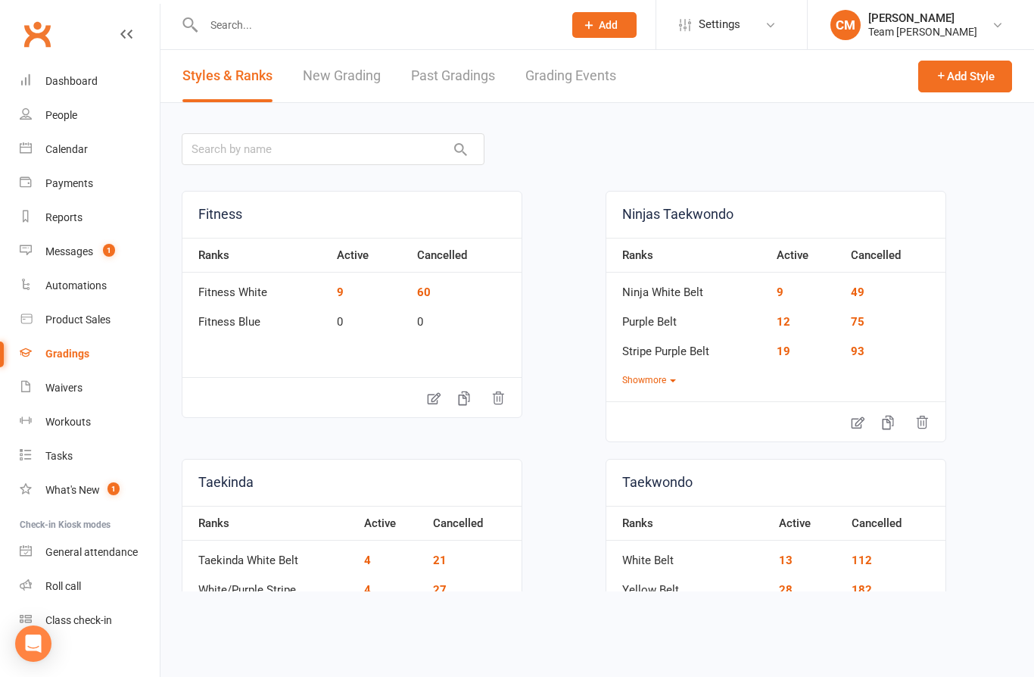 This screenshot has height=677, width=1034. What do you see at coordinates (89, 285) in the screenshot?
I see `a: Automations` at bounding box center [89, 285].